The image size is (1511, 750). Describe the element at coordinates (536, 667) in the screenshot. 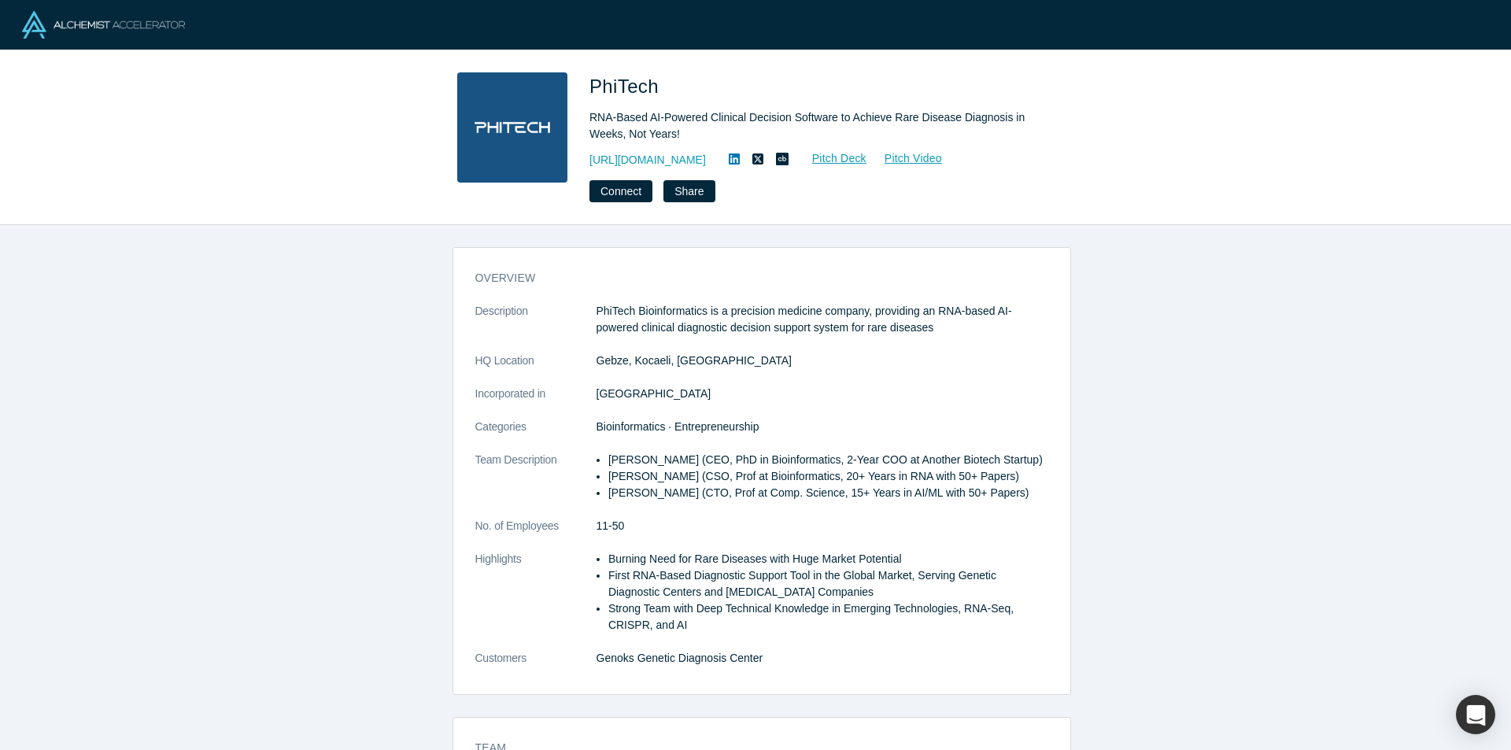

I see `dt: Customers` at that location.